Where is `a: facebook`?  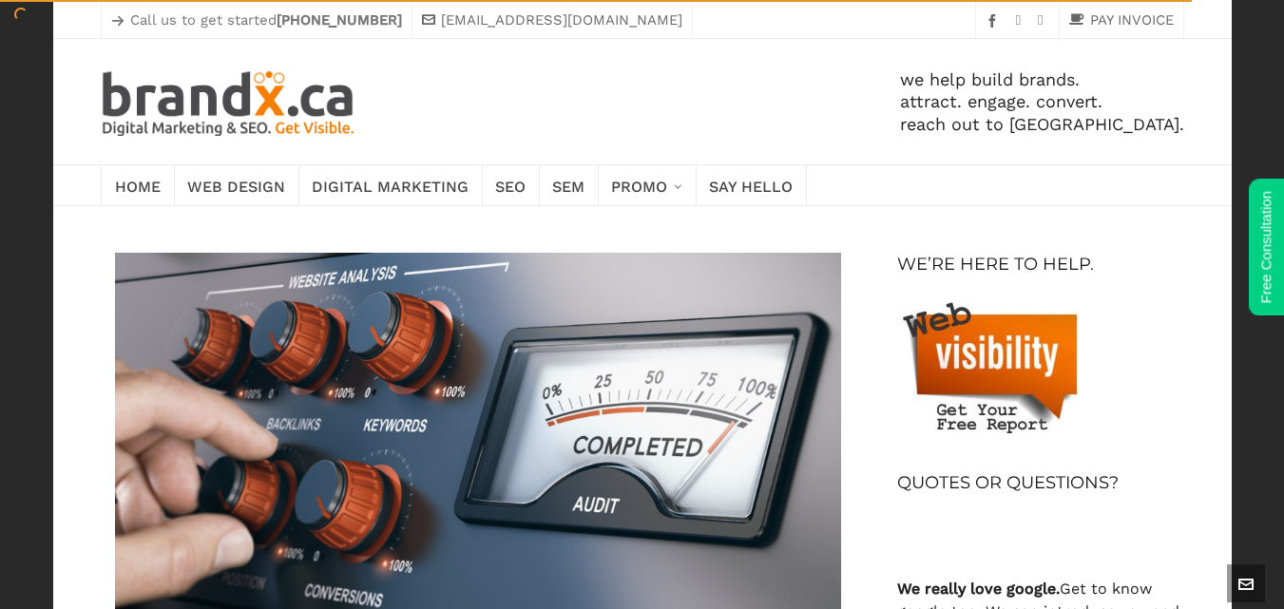
a: facebook is located at coordinates (995, 20).